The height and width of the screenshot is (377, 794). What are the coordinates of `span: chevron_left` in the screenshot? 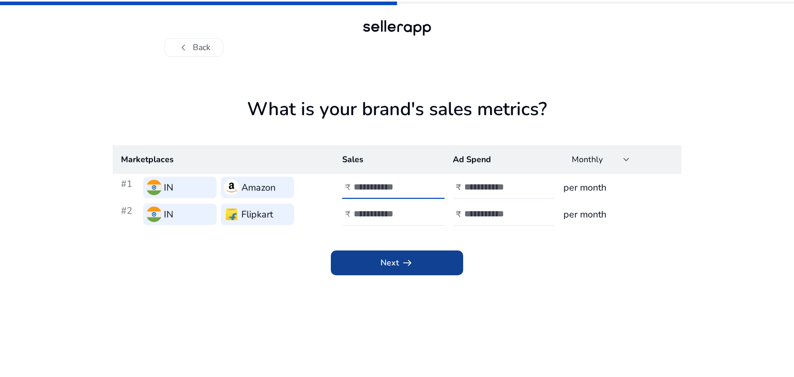 It's located at (184, 48).